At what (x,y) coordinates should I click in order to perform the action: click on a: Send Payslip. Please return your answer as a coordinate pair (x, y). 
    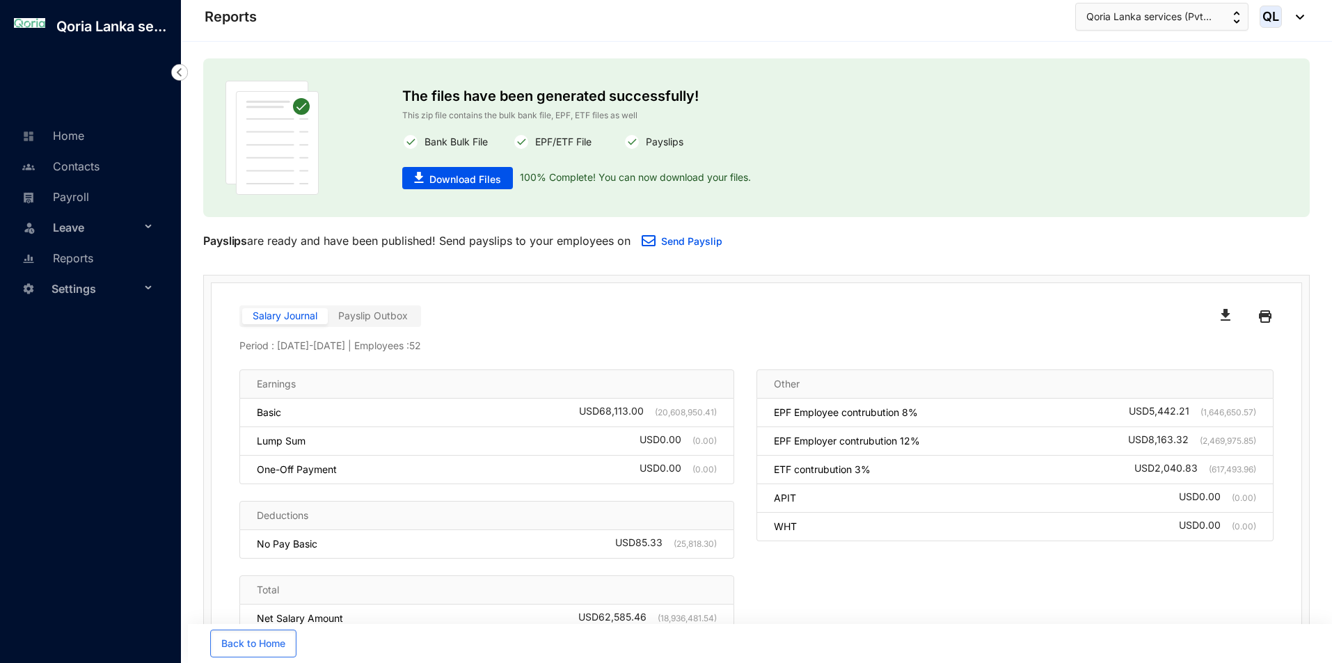
    Looking at the image, I should click on (691, 241).